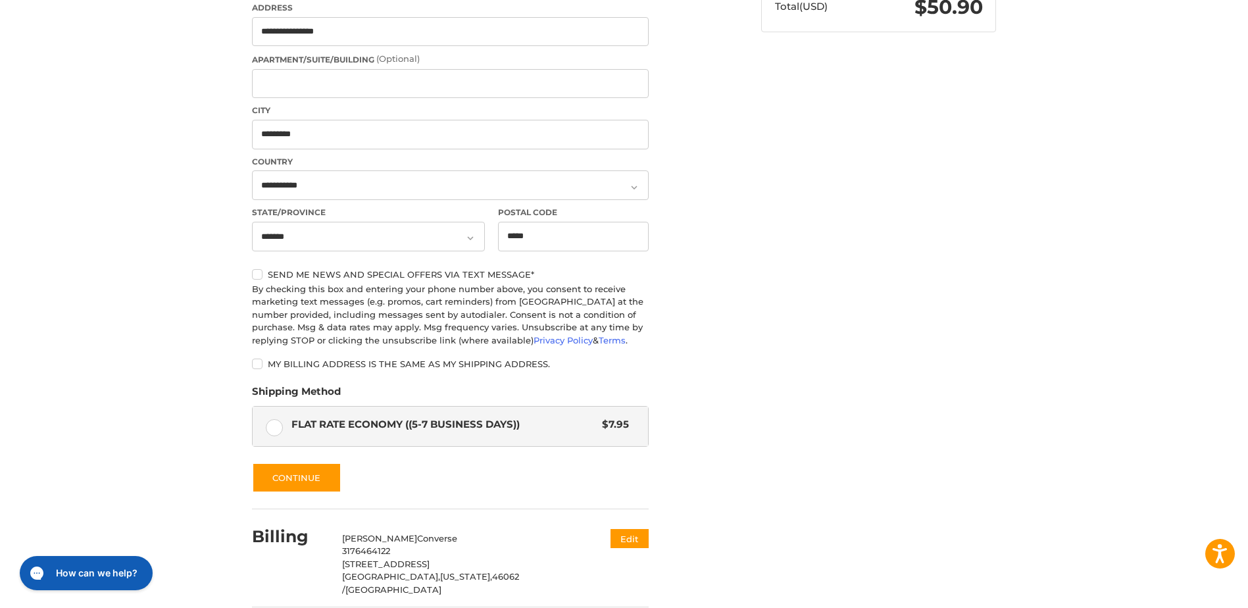  I want to click on small: (Optional), so click(398, 59).